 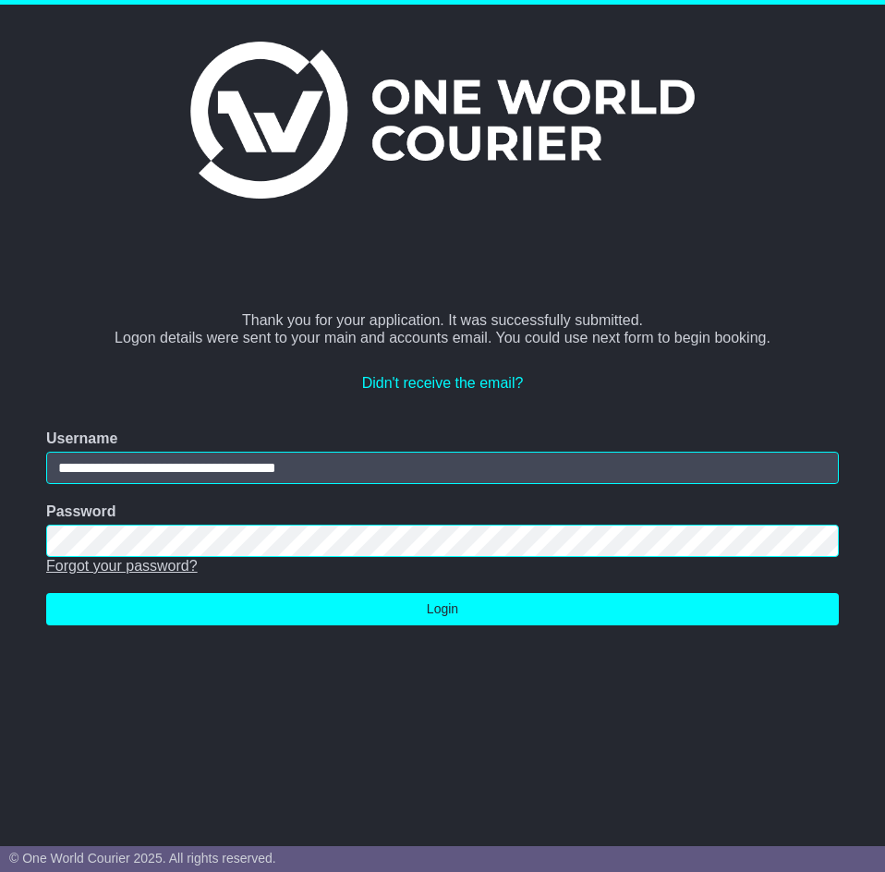 What do you see at coordinates (442, 120) in the screenshot?
I see `img: One World` at bounding box center [442, 120].